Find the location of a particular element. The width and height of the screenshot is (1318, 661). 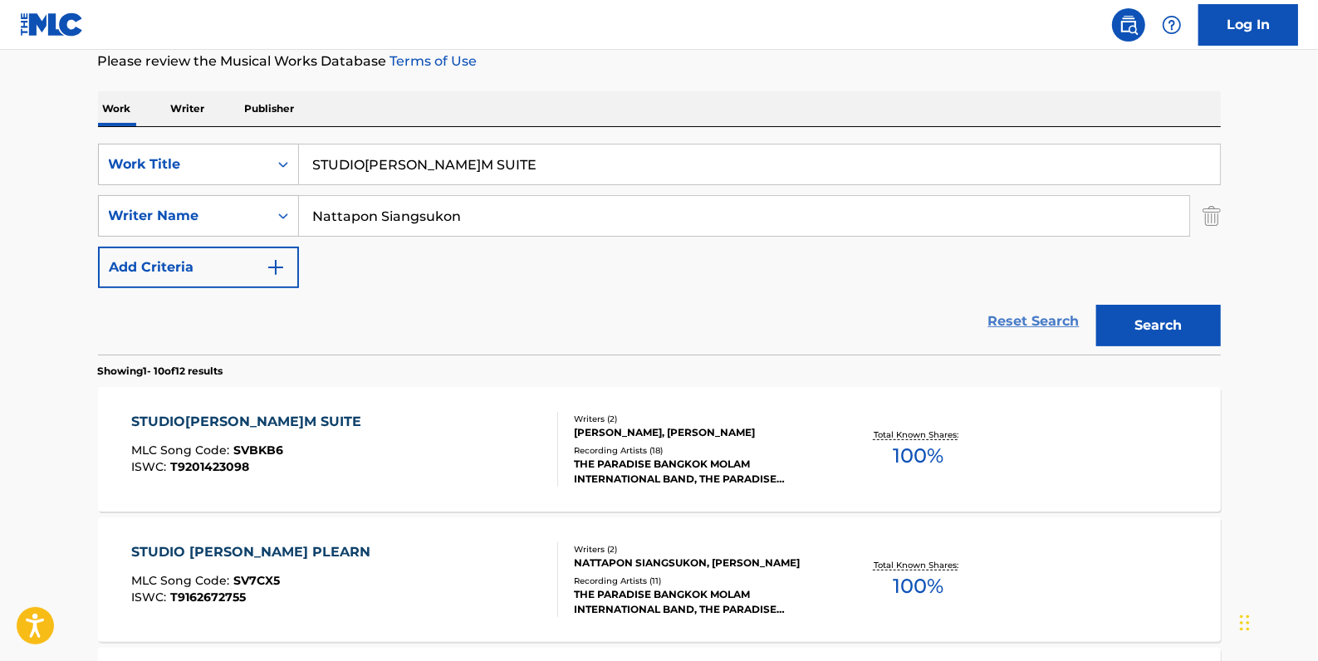

a: Public Search is located at coordinates (1128, 25).